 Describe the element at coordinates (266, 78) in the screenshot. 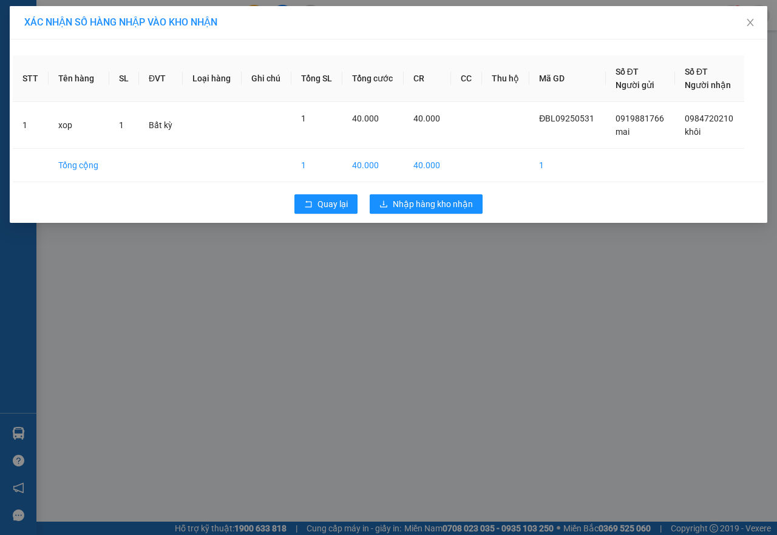

I see `th: Ghi chú` at that location.